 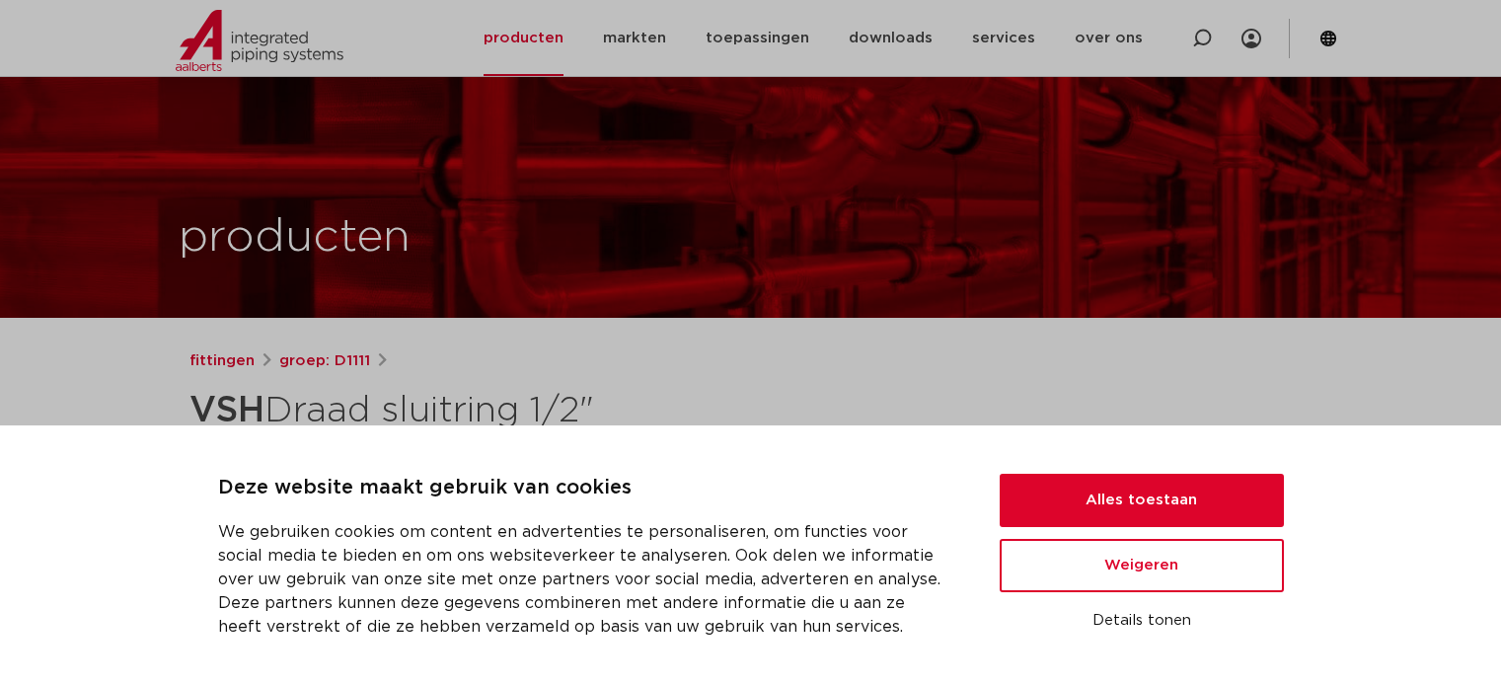 What do you see at coordinates (1142, 500) in the screenshot?
I see `button: Alles toestaan` at bounding box center [1142, 500].